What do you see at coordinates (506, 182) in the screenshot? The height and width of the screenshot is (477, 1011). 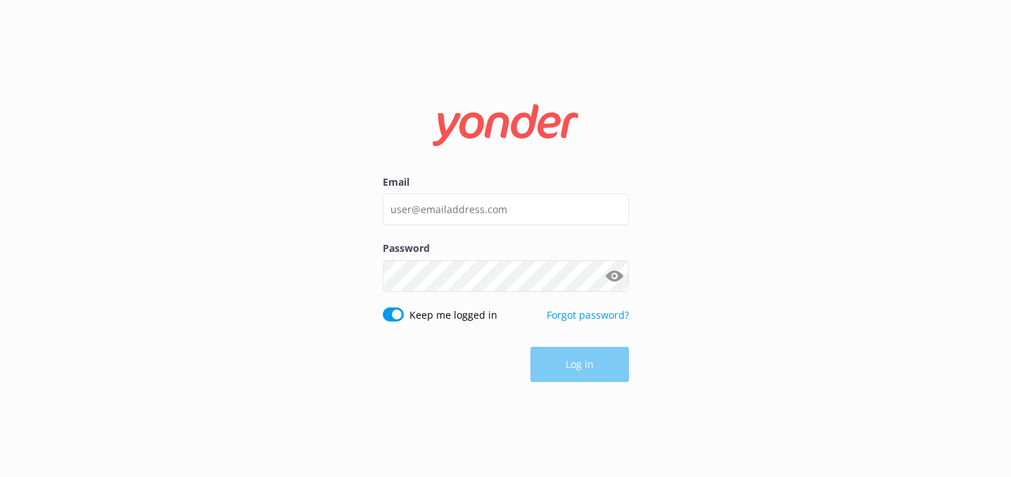 I see `label: Email` at bounding box center [506, 182].